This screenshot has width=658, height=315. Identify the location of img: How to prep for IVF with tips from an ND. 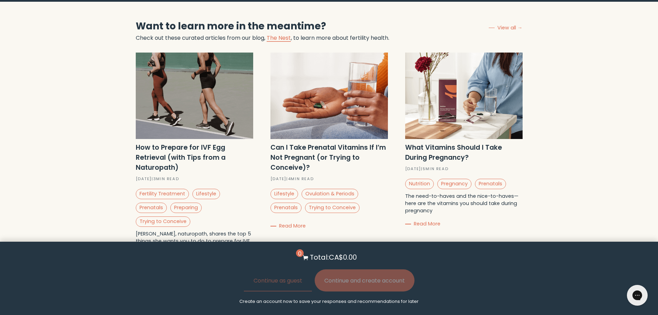
(195, 96).